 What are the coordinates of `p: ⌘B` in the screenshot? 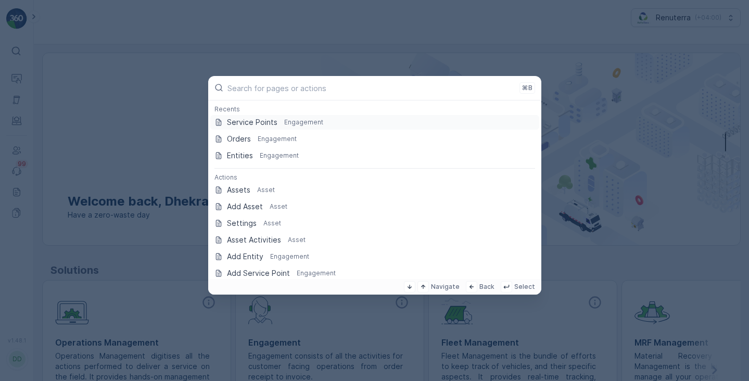 It's located at (527, 88).